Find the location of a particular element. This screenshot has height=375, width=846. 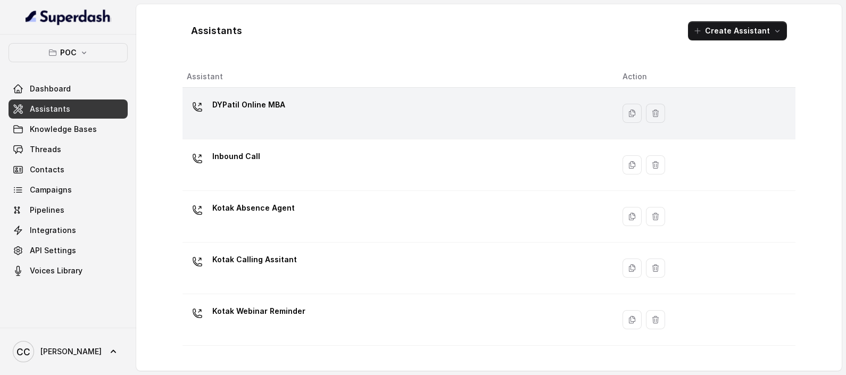

p: Kotak Calling Assitant is located at coordinates (254, 260).